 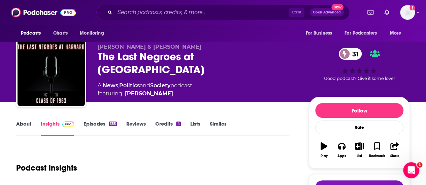 What do you see at coordinates (43, 12) in the screenshot?
I see `a: Podchaser - Follow, Share and Rate Podcasts` at bounding box center [43, 12].